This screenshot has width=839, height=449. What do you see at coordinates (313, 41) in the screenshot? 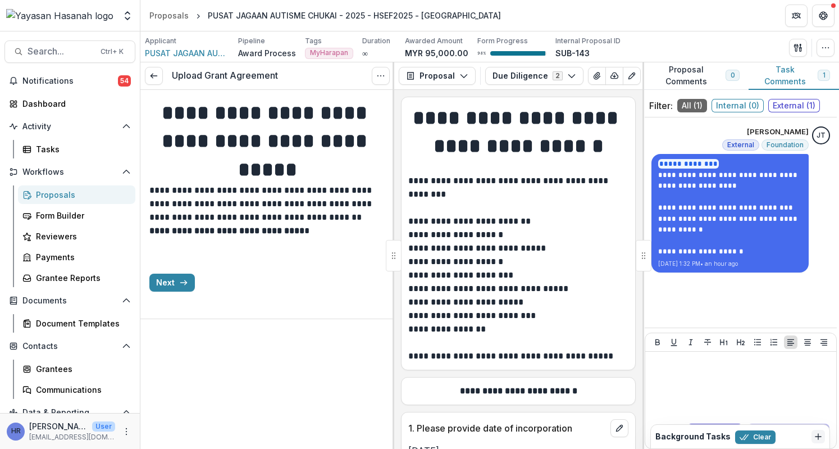
I see `p: Tags` at bounding box center [313, 41].